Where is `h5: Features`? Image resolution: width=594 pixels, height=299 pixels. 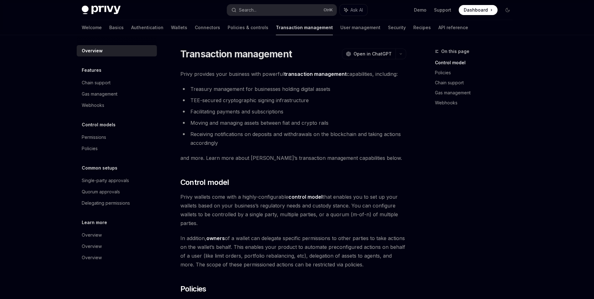 h5: Features is located at coordinates (91, 70).